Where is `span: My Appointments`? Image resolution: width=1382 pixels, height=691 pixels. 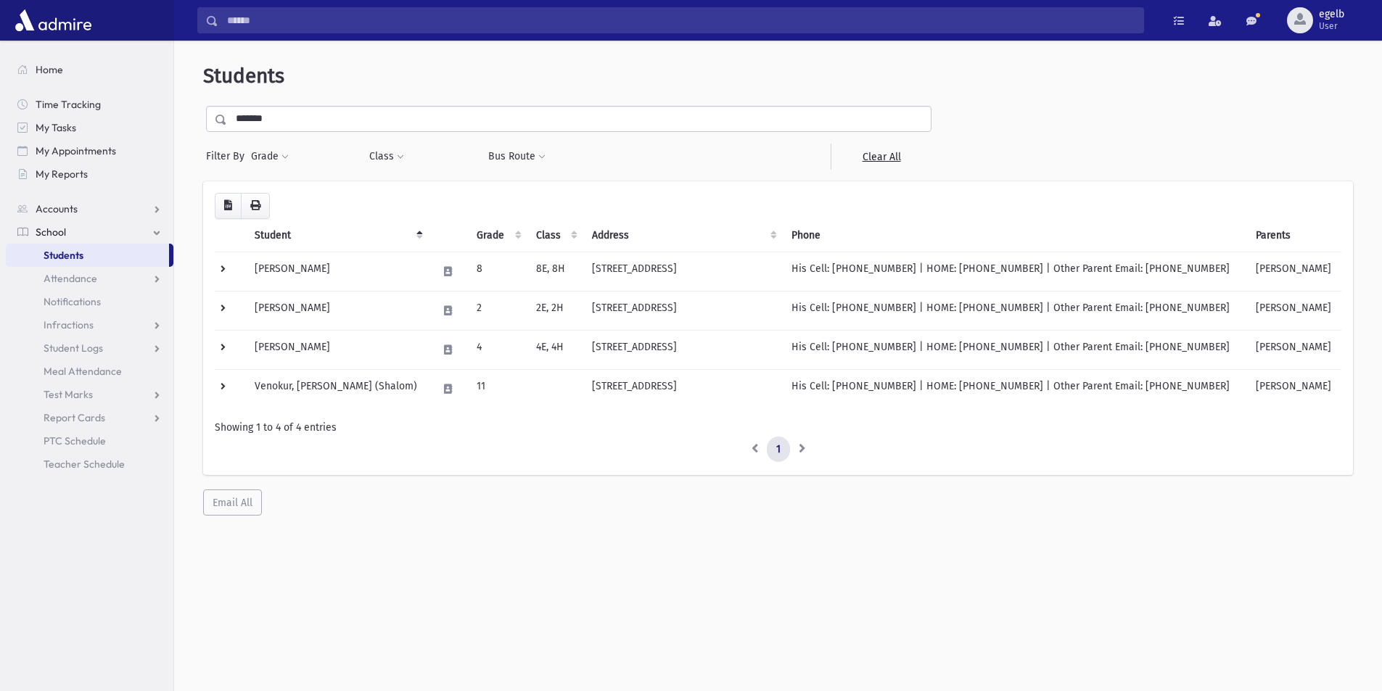
span: My Appointments is located at coordinates (75, 151).